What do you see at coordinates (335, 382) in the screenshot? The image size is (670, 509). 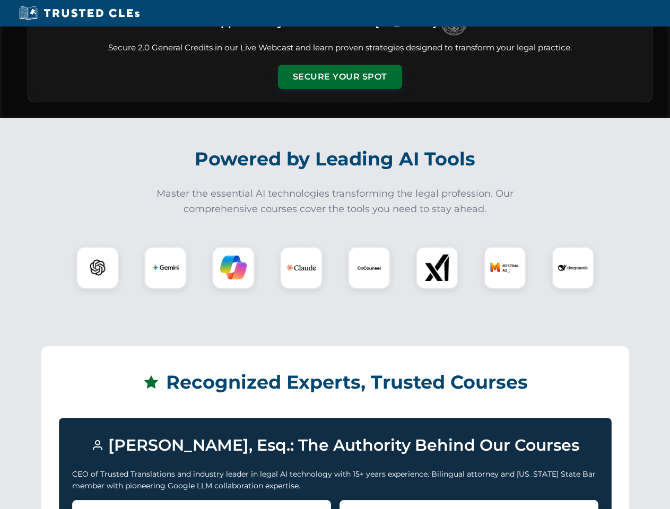 I see `h2: Recognized Experts, Trusted Courses` at bounding box center [335, 382].